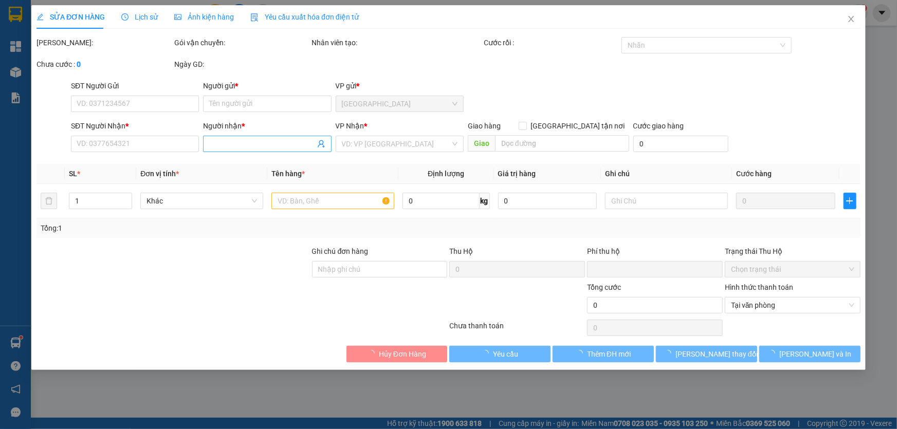 The height and width of the screenshot is (429, 897). Describe the element at coordinates (40, 17) in the screenshot. I see `span: edit` at that location.